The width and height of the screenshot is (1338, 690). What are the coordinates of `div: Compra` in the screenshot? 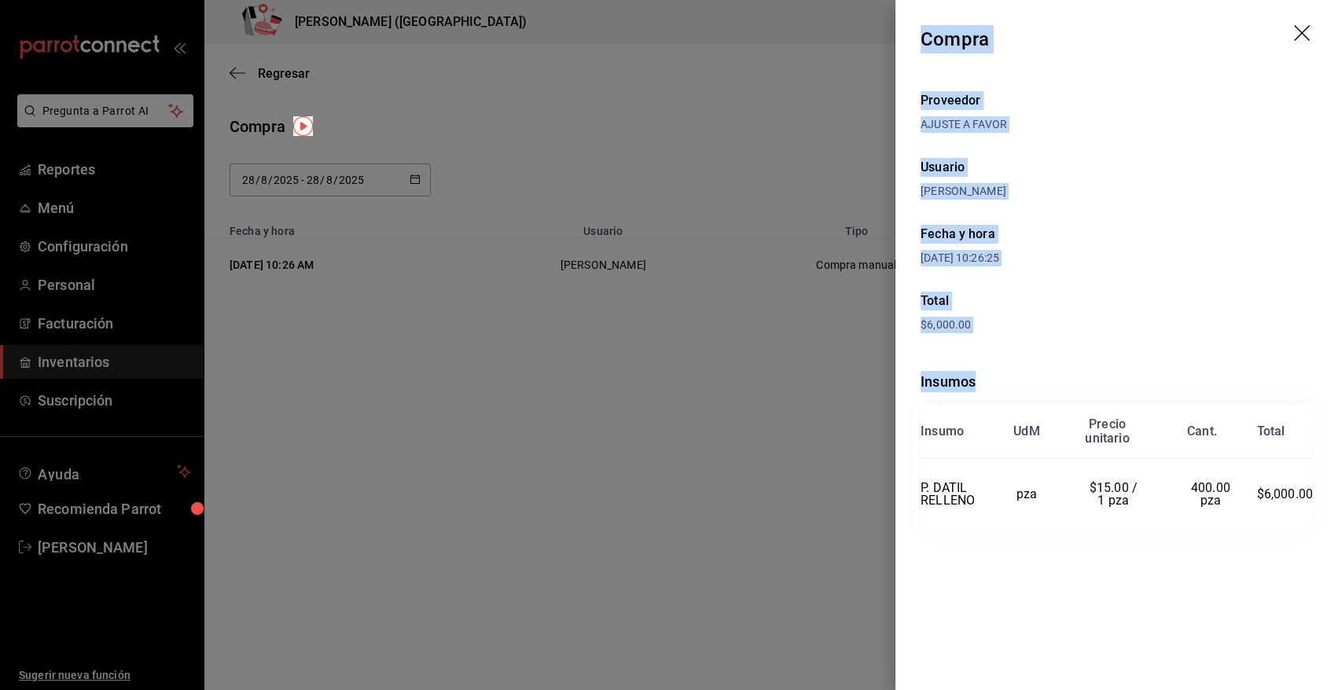 It's located at (954, 39).